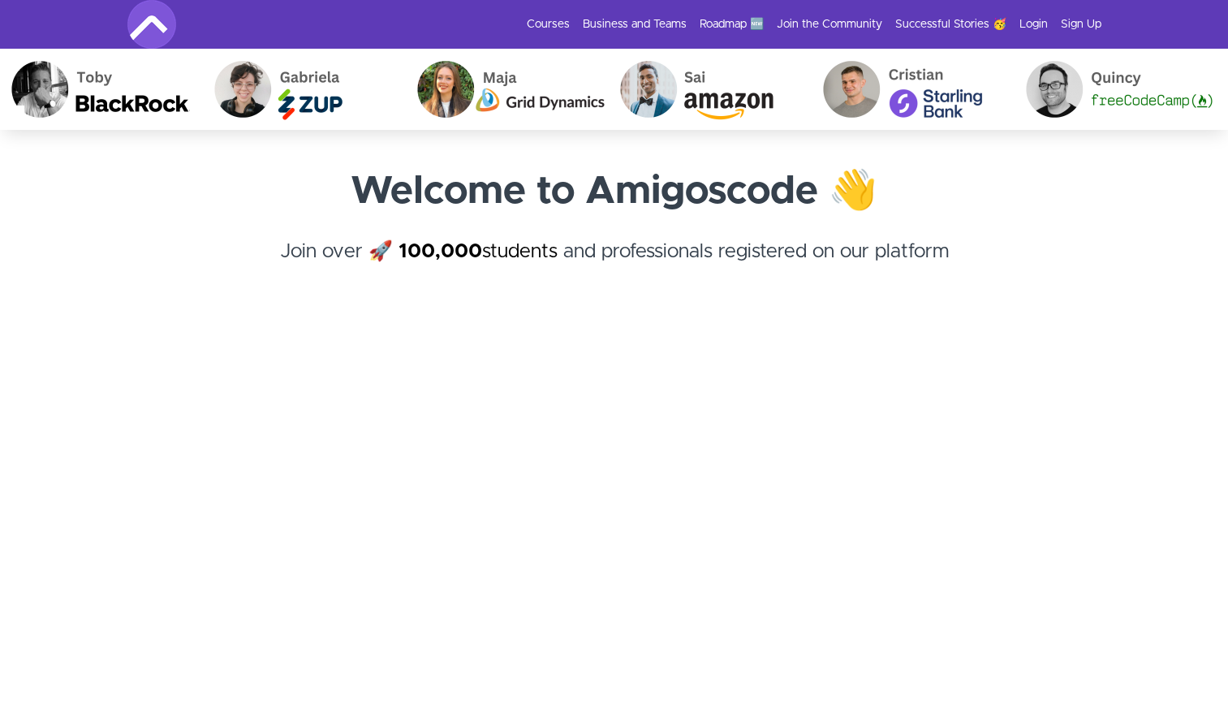 This screenshot has height=716, width=1228. I want to click on strong: 100,000, so click(440, 252).